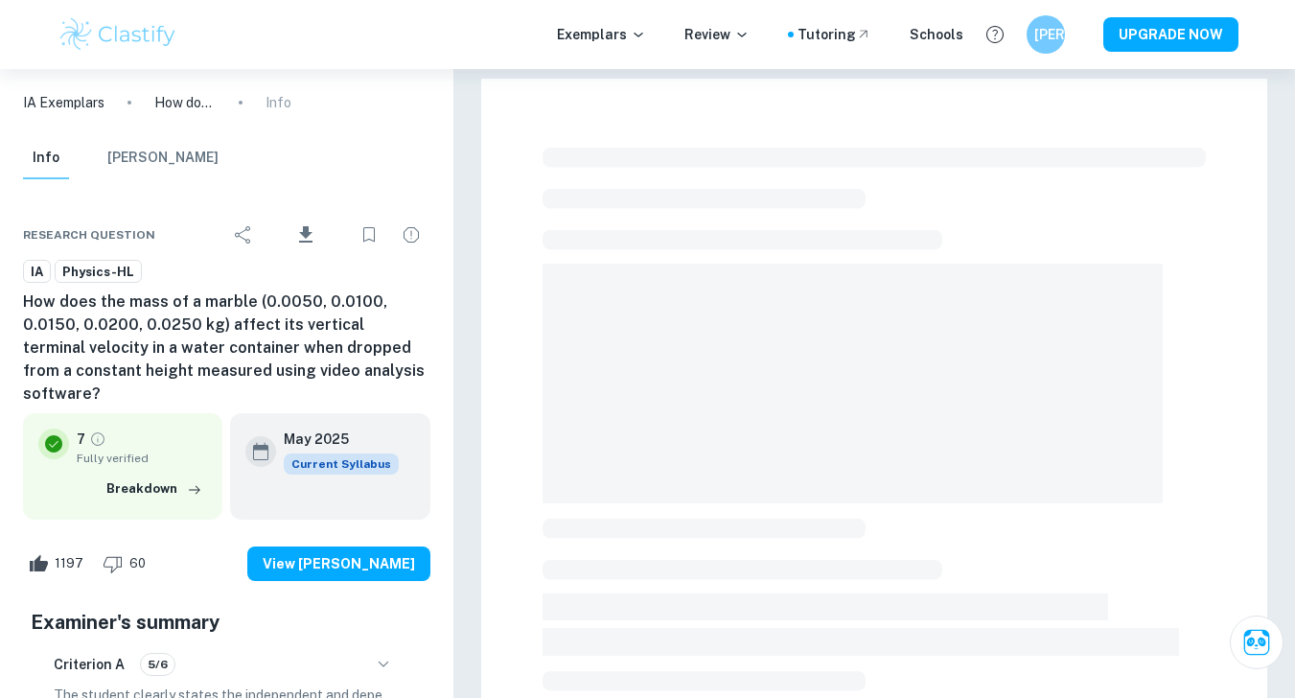 This screenshot has height=698, width=1295. What do you see at coordinates (137, 564) in the screenshot?
I see `span: 60` at bounding box center [137, 564].